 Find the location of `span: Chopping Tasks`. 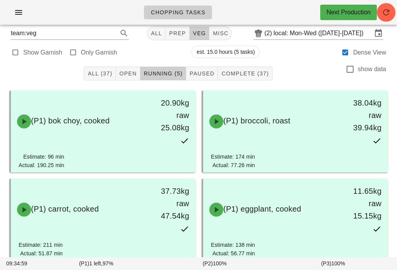

span: Chopping Tasks is located at coordinates (178, 12).